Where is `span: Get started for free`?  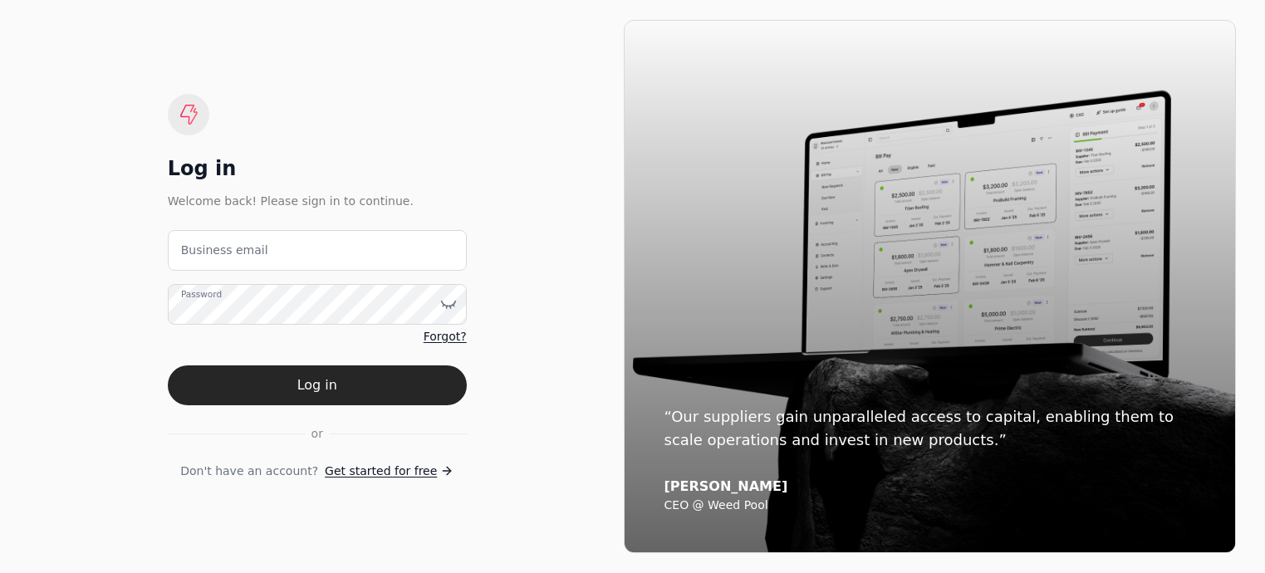
span: Get started for free is located at coordinates (380, 471).